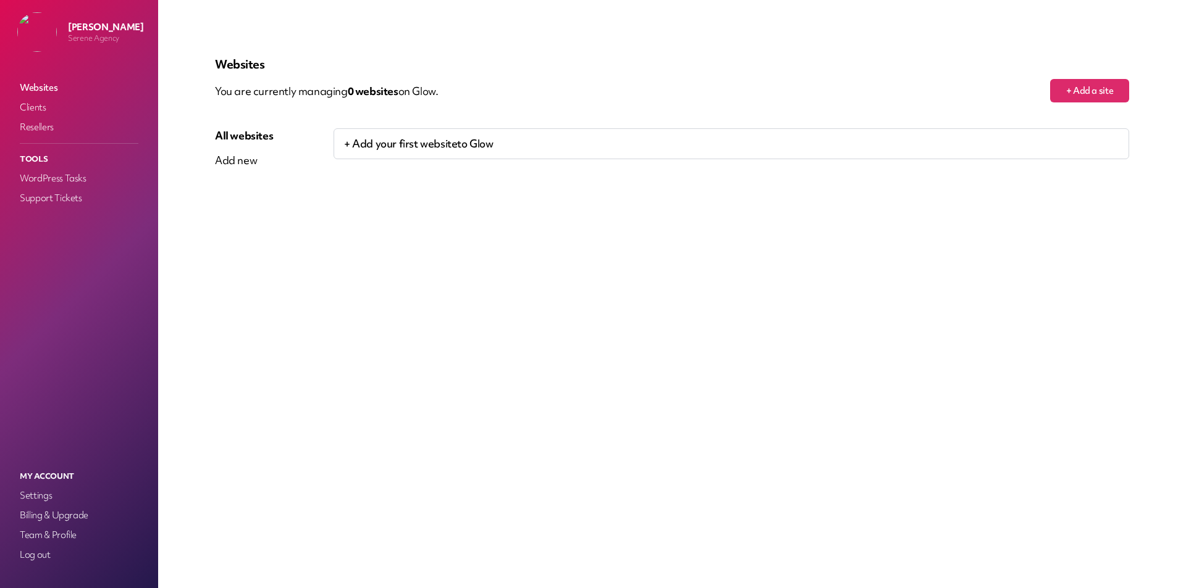 The width and height of the screenshot is (1186, 588). What do you see at coordinates (79, 107) in the screenshot?
I see `a: Clients` at bounding box center [79, 107].